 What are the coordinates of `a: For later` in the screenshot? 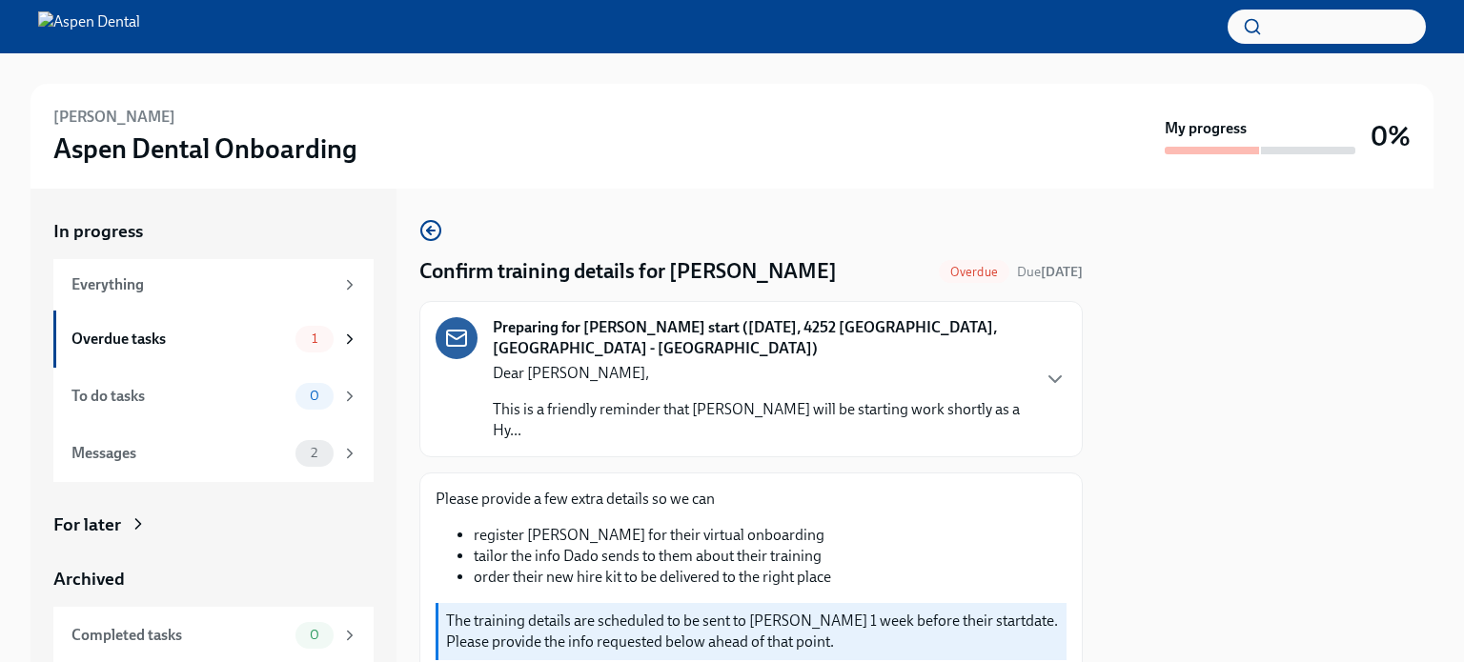 It's located at (213, 525).